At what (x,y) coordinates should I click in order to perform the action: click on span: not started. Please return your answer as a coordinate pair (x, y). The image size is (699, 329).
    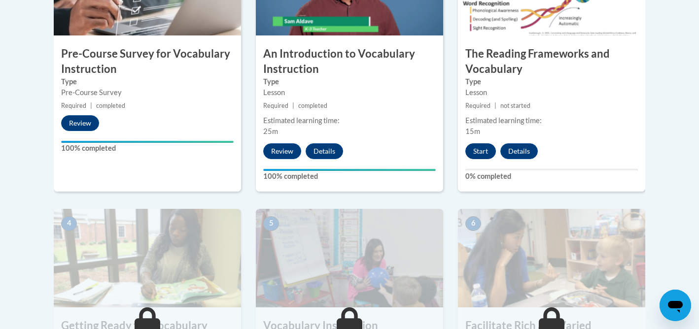
    Looking at the image, I should click on (515, 105).